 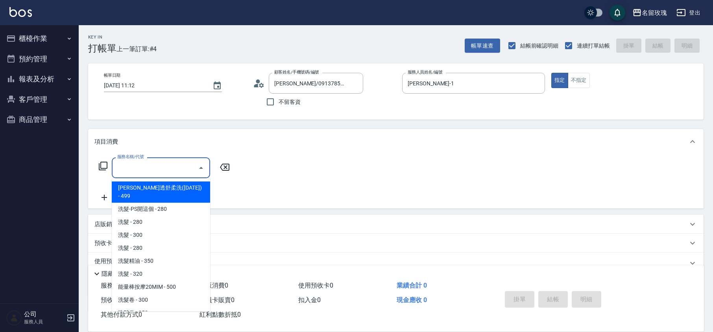 What do you see at coordinates (220, 314) in the screenshot?
I see `span: 紅利點數折抵 0` at bounding box center [220, 314].